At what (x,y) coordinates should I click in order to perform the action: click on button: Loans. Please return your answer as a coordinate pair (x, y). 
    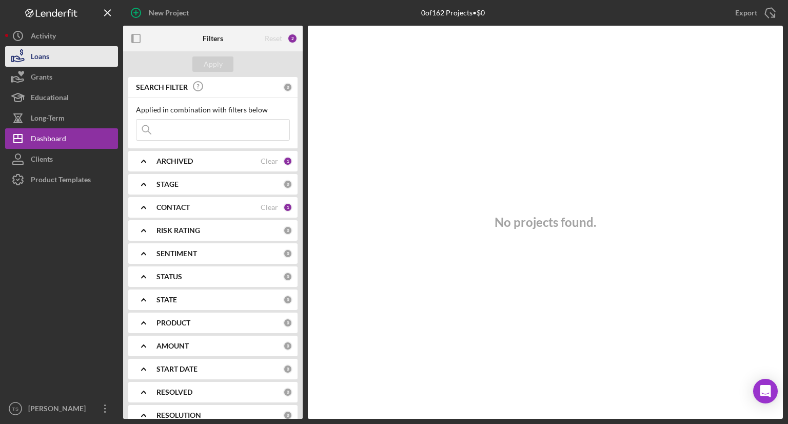
    Looking at the image, I should click on (62, 56).